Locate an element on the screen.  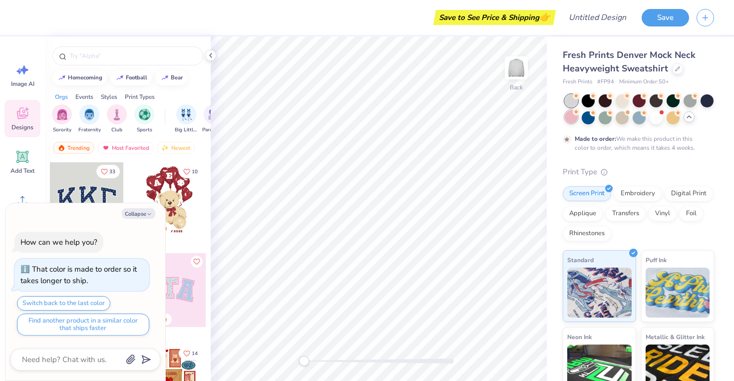
div: Rhinestones is located at coordinates (587, 234).